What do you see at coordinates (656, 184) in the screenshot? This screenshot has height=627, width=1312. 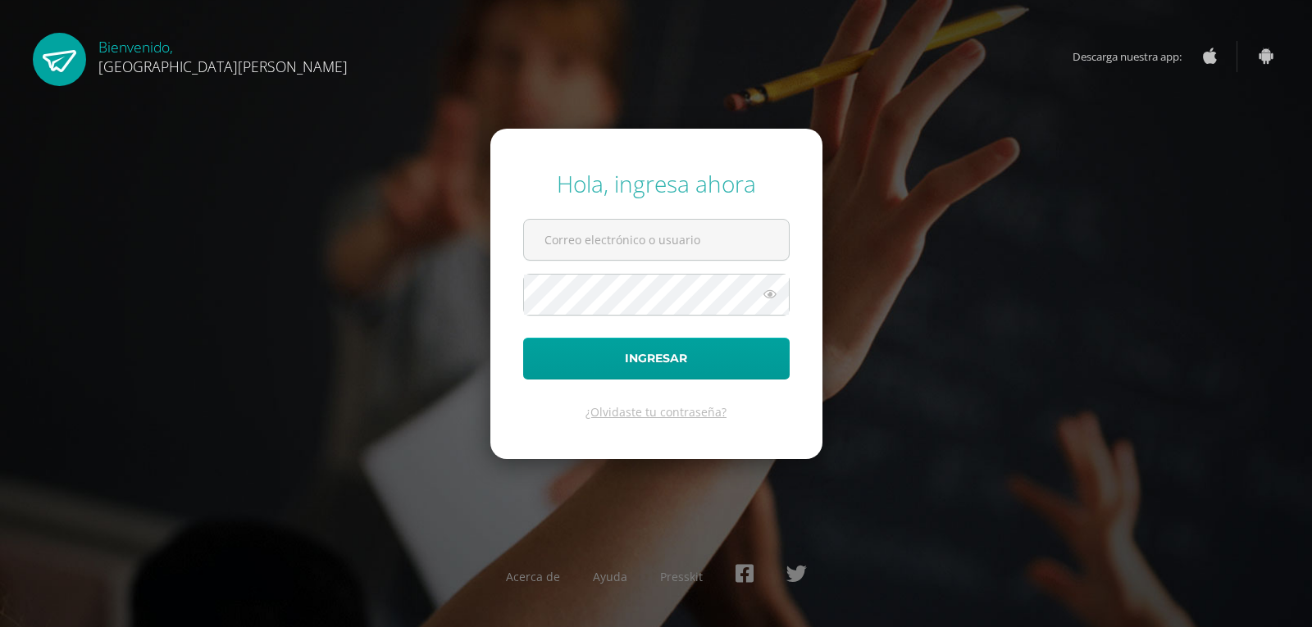 I see `div: Hola, ingresa ahora` at bounding box center [656, 184].